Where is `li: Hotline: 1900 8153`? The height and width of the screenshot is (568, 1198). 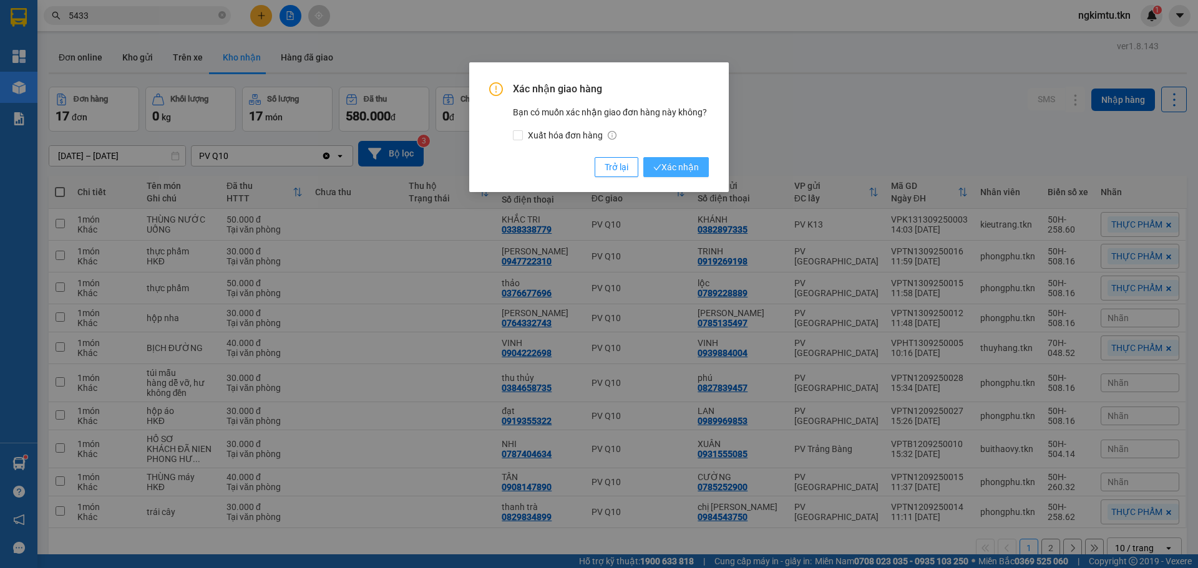
li: Hotline: 1900 8153 is located at coordinates (319, 54).